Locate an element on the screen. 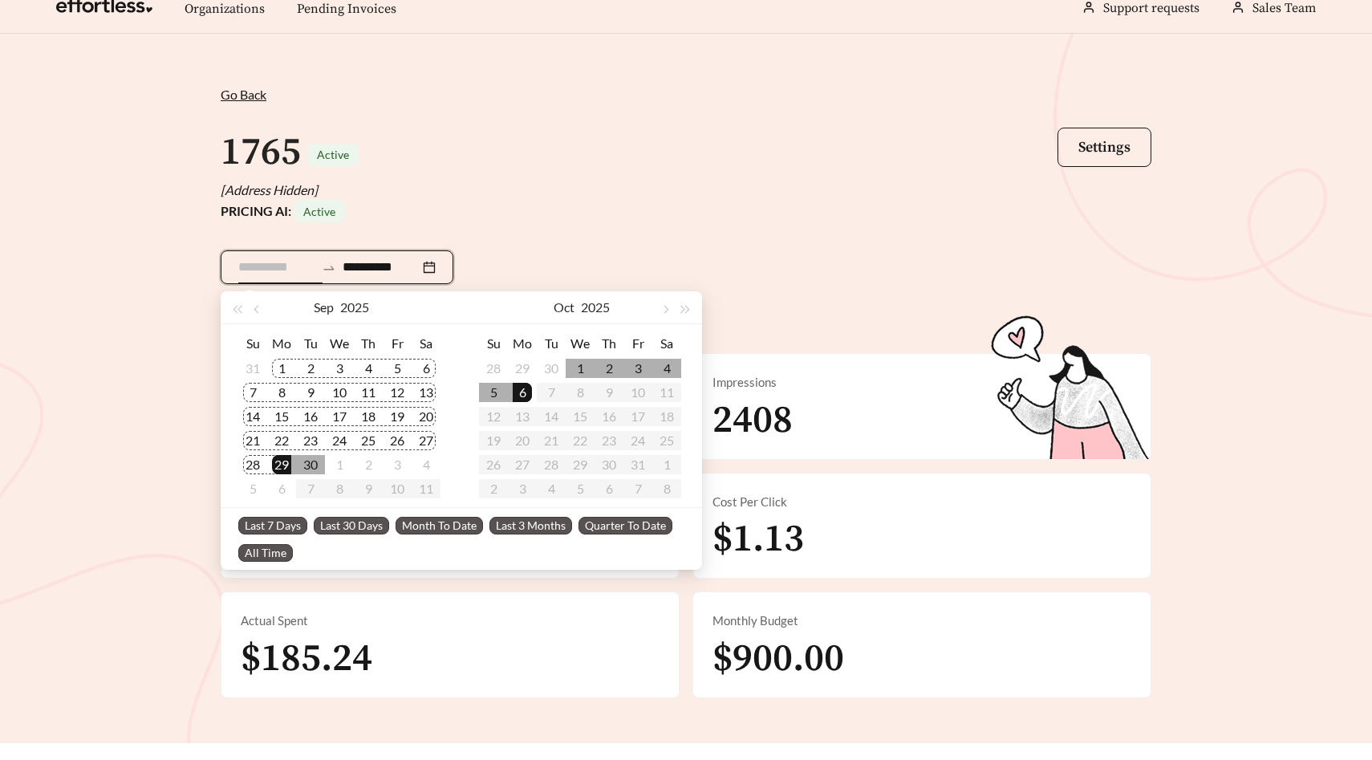  div: 21 is located at coordinates (253, 440).